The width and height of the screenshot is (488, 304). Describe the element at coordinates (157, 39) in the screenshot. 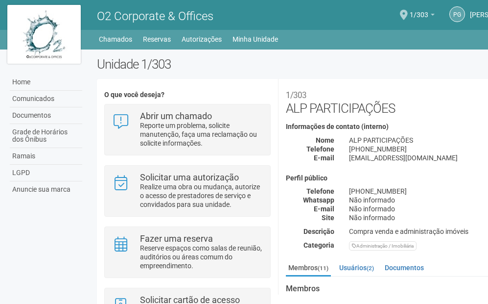

I see `a: Reservas` at that location.